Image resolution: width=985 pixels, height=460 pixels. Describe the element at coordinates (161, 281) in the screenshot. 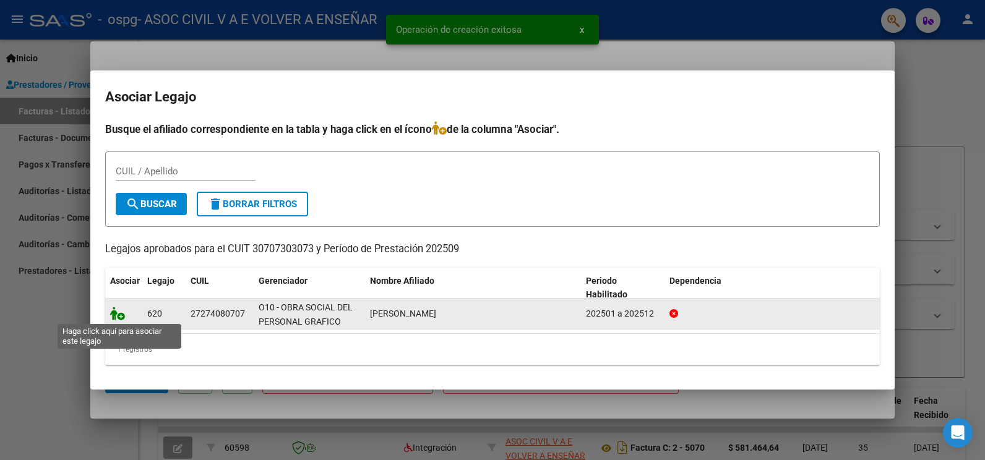

I see `span: Legajo` at that location.